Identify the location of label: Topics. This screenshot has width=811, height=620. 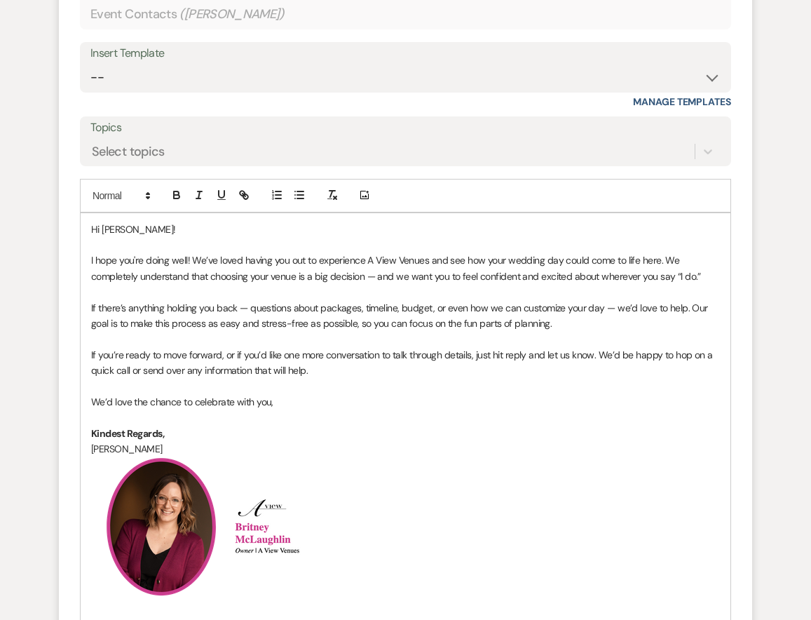
(405, 128).